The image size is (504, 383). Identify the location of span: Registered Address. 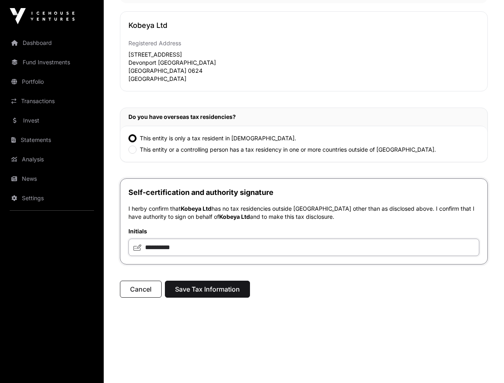
(155, 43).